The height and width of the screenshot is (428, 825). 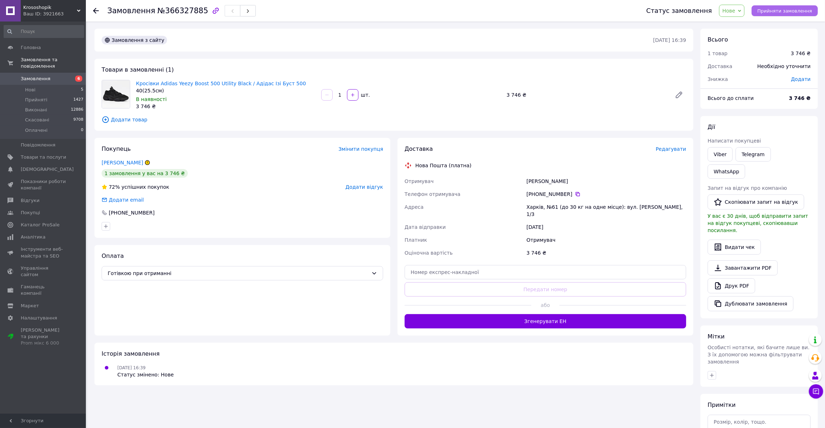 What do you see at coordinates (801, 79) in the screenshot?
I see `span: Додати` at bounding box center [801, 79].